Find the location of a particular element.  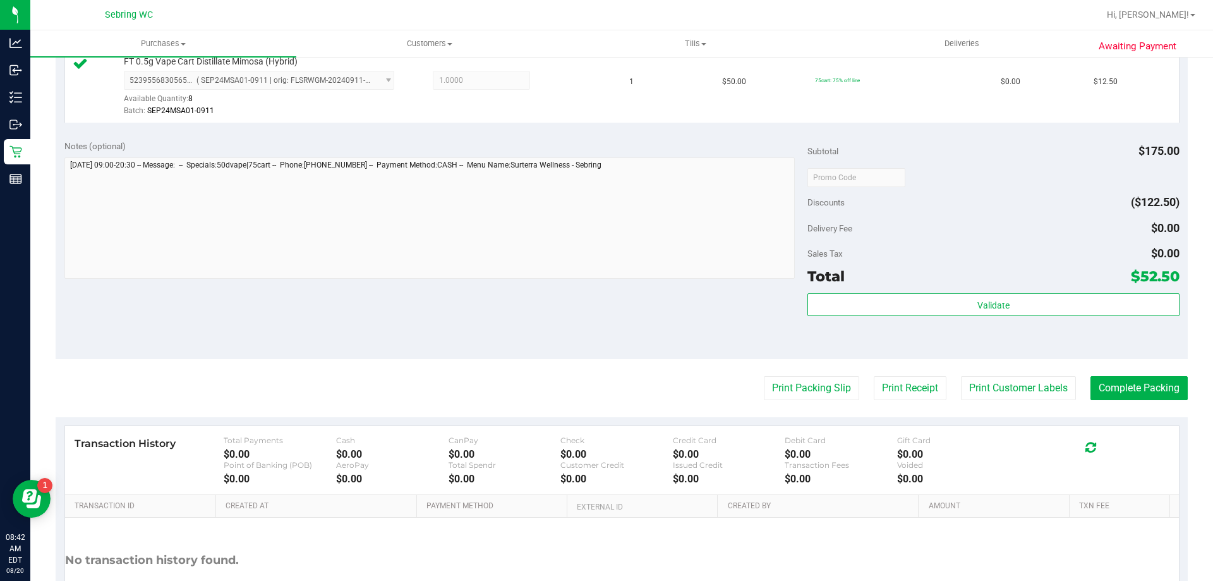

inline-svg: Retail is located at coordinates (16, 152).